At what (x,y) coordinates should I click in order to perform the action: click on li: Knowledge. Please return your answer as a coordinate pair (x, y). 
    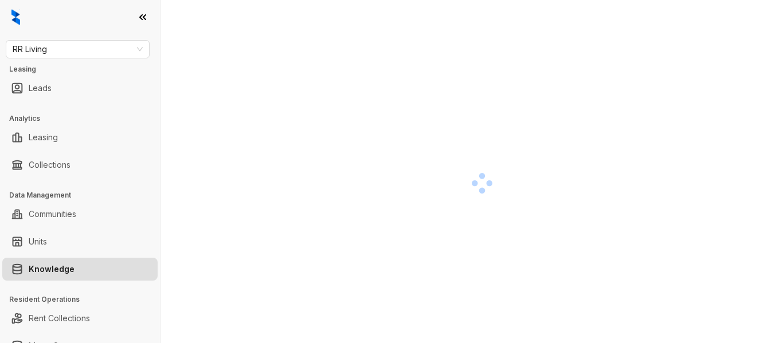
    Looking at the image, I should click on (80, 269).